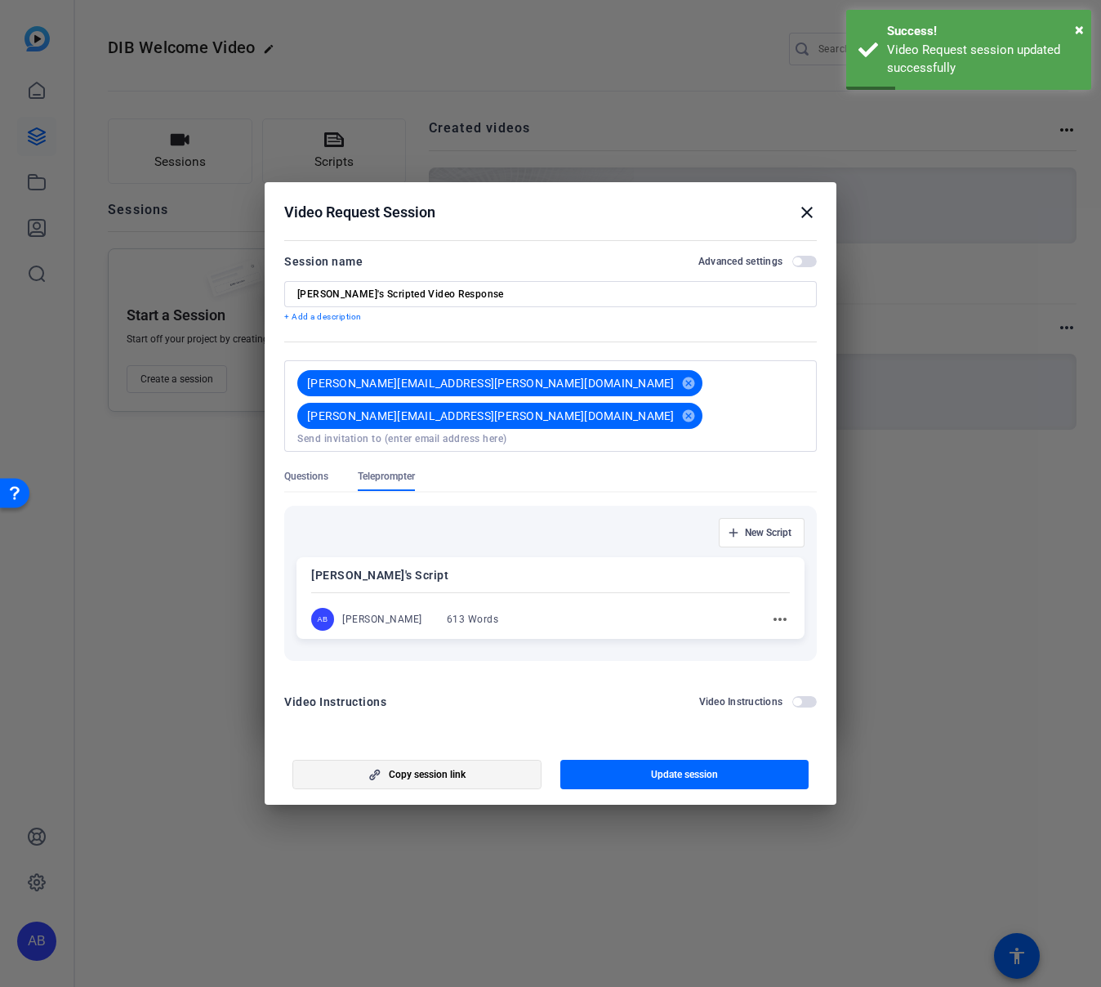  What do you see at coordinates (684, 774) in the screenshot?
I see `button: Update session` at bounding box center [684, 774].